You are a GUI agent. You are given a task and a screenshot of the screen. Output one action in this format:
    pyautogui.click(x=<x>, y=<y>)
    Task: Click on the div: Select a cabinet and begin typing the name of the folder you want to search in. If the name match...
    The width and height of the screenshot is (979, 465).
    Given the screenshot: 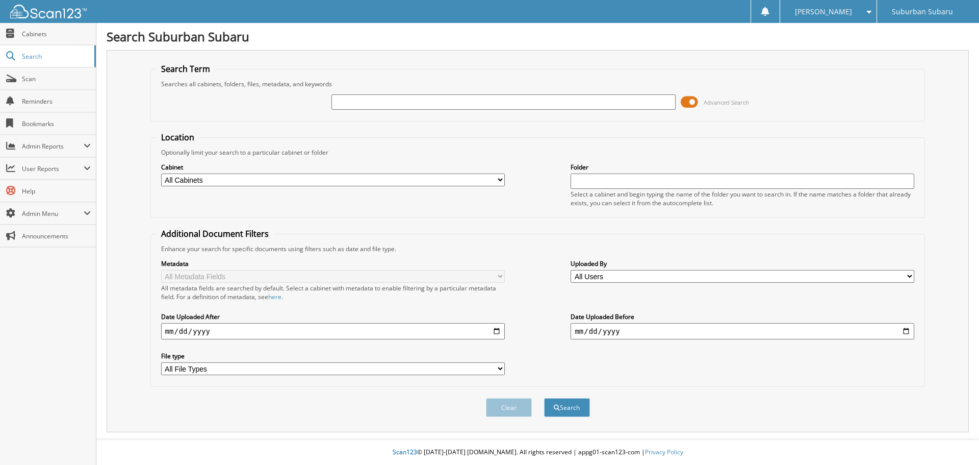 What is the action you would take?
    pyautogui.click(x=743, y=198)
    